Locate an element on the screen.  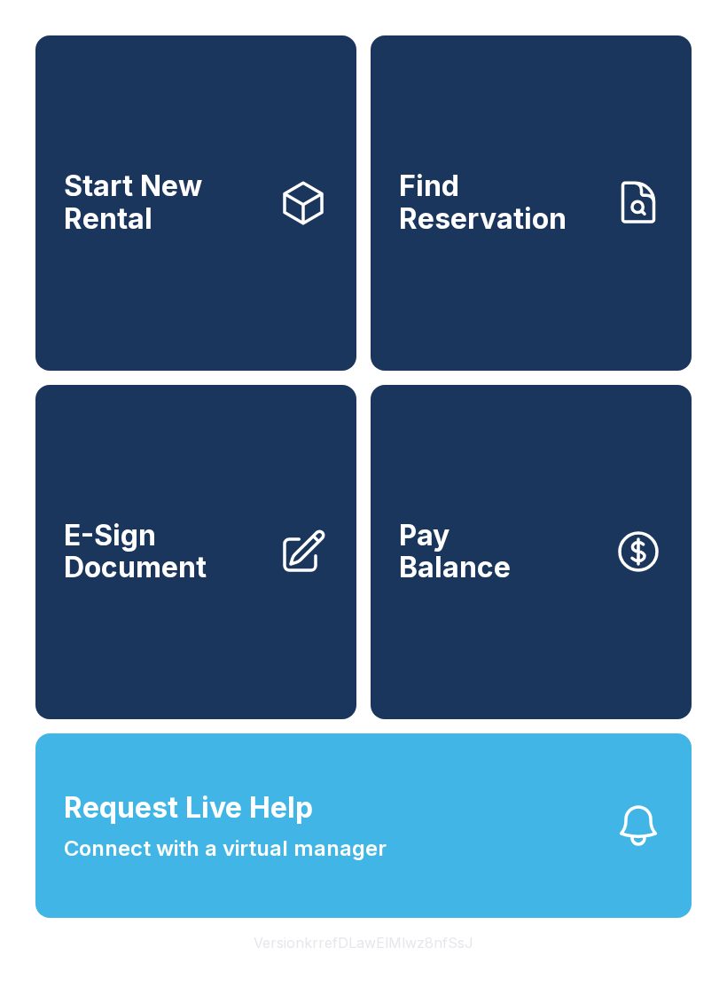
a: Start New Rental is located at coordinates (196, 203).